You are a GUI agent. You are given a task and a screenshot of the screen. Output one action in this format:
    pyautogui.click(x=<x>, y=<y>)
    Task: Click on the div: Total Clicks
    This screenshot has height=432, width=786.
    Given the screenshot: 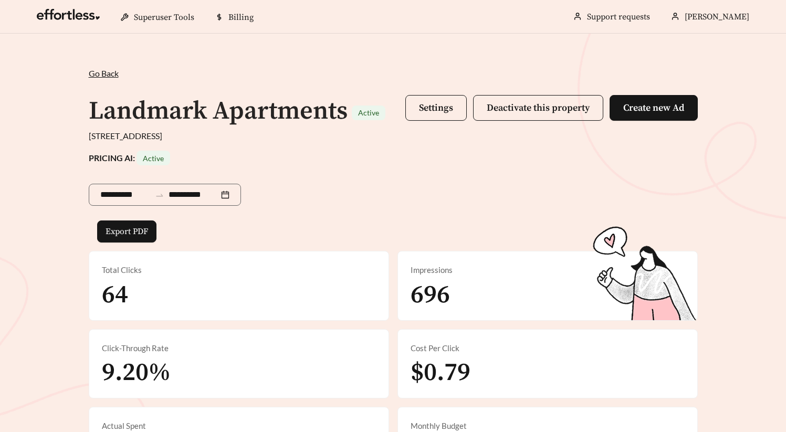 What is the action you would take?
    pyautogui.click(x=239, y=270)
    